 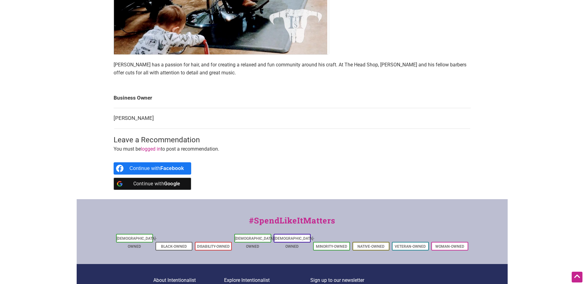 What do you see at coordinates (174, 247) in the screenshot?
I see `a: Black-Owned` at bounding box center [174, 247].